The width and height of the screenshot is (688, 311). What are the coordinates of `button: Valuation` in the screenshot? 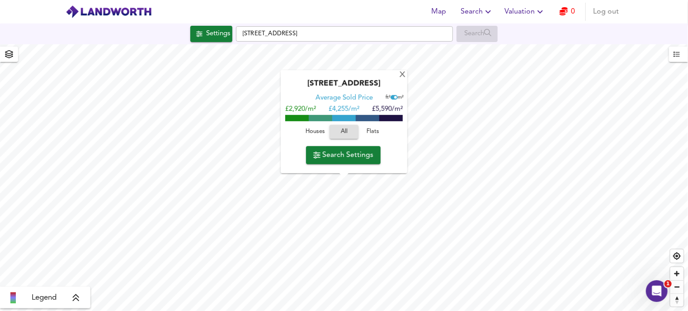 It's located at (525, 12).